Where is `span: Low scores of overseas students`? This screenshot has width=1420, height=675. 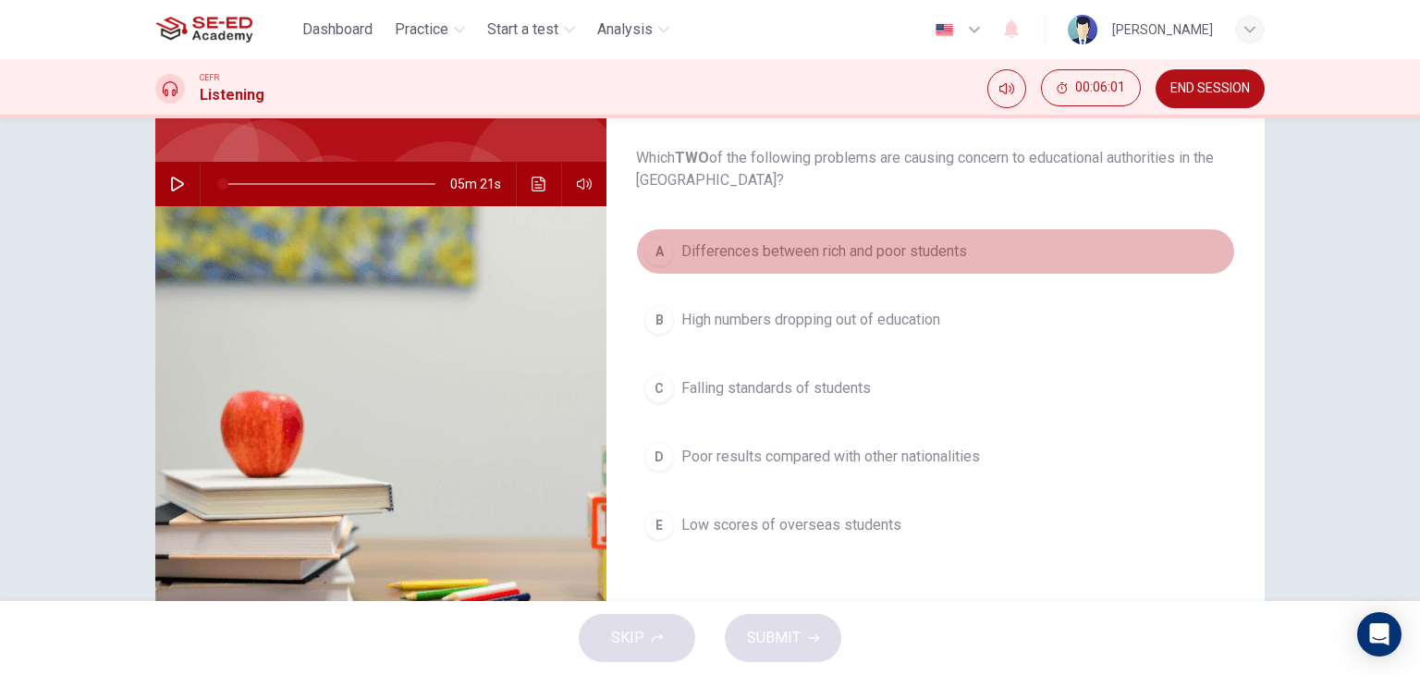 span: Low scores of overseas students is located at coordinates (791, 525).